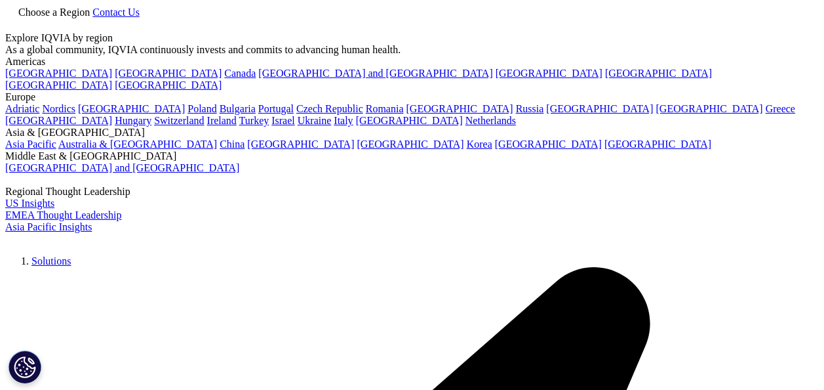 The image size is (824, 390). I want to click on a: Netherlands, so click(491, 120).